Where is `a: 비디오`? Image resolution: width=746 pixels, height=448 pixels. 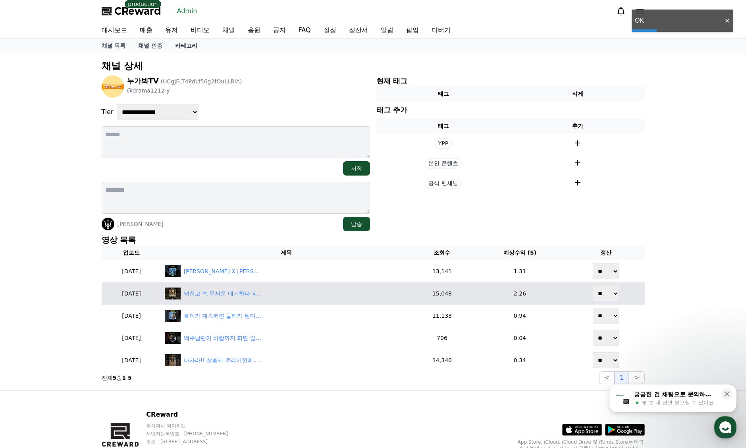
a: 비디오 is located at coordinates (200, 30).